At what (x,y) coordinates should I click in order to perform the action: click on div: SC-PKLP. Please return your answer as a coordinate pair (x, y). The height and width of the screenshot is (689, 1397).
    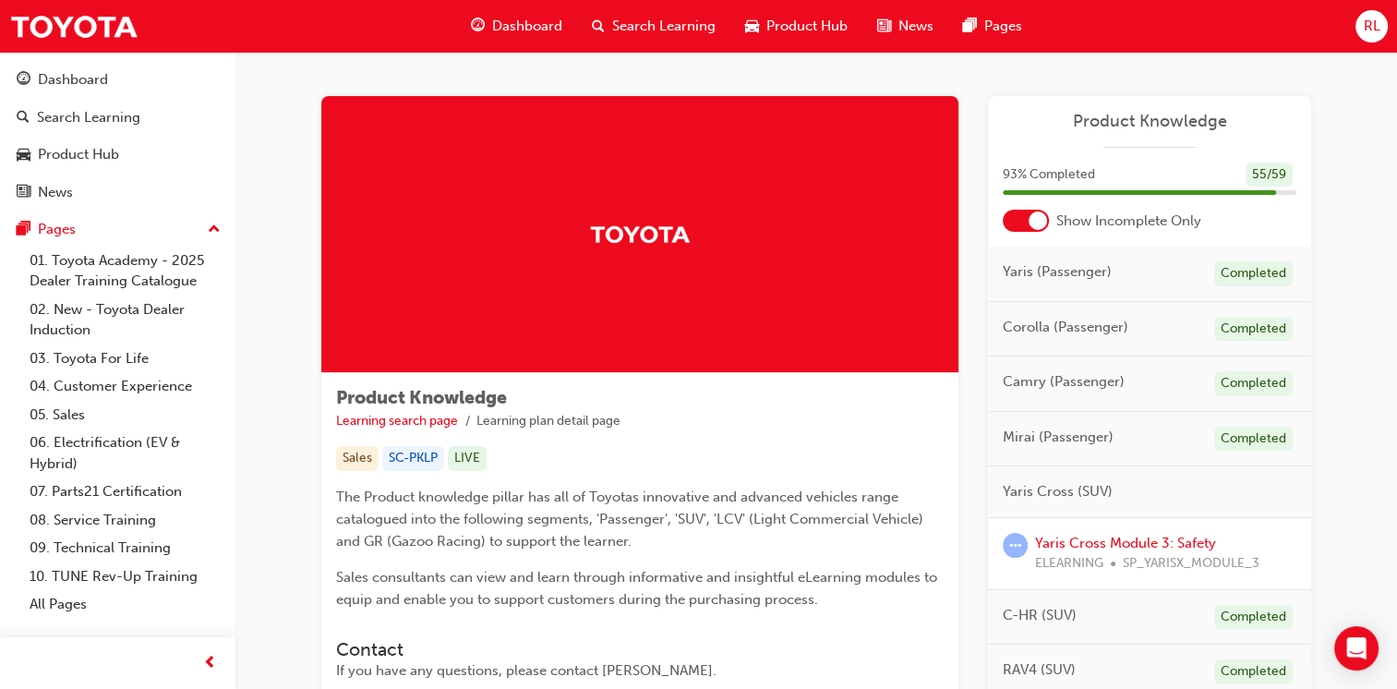
    Looking at the image, I should click on (413, 458).